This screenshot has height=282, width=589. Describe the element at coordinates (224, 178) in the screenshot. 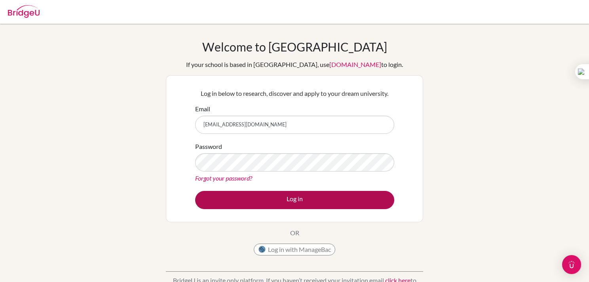

I see `a: Forgot your password?` at that location.